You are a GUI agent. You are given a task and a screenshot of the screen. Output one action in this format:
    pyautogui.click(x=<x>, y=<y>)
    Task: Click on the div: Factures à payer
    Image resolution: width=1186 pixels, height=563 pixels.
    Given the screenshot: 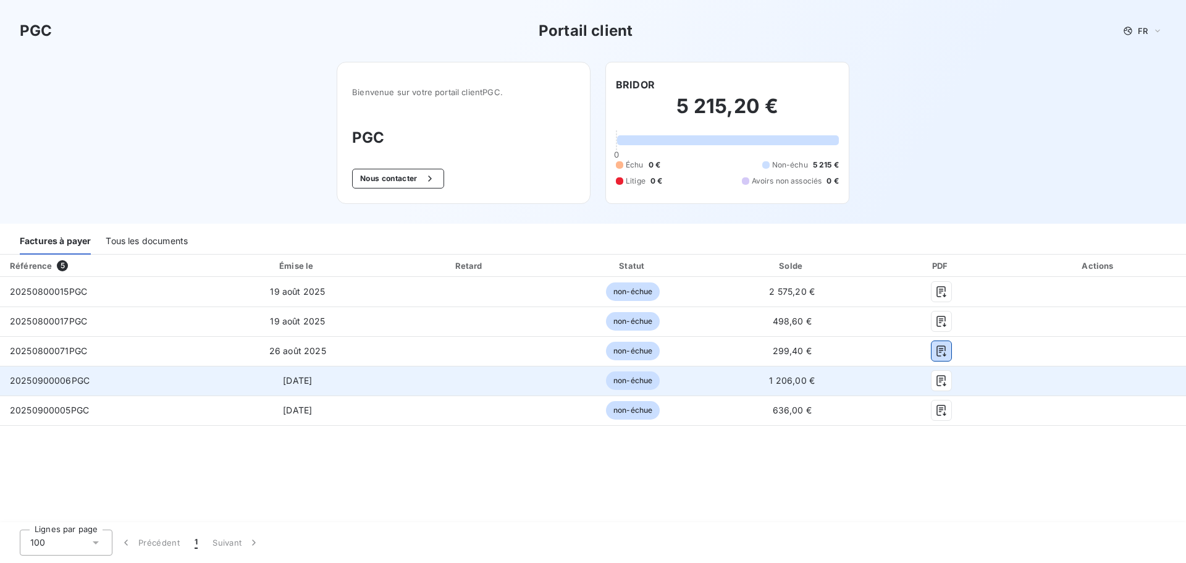 What is the action you would take?
    pyautogui.click(x=55, y=242)
    